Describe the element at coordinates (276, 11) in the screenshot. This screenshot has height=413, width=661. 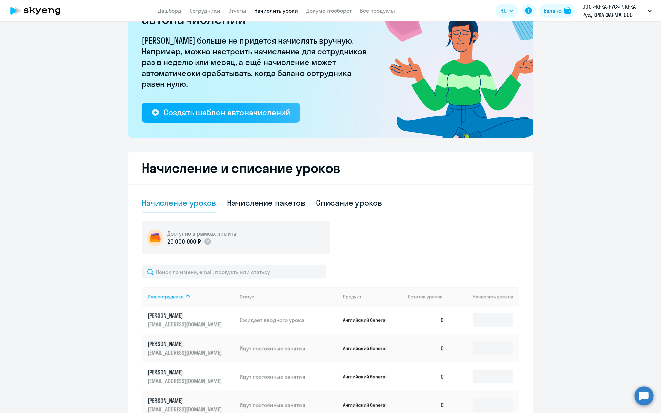
I see `a: Начислить уроки` at that location.